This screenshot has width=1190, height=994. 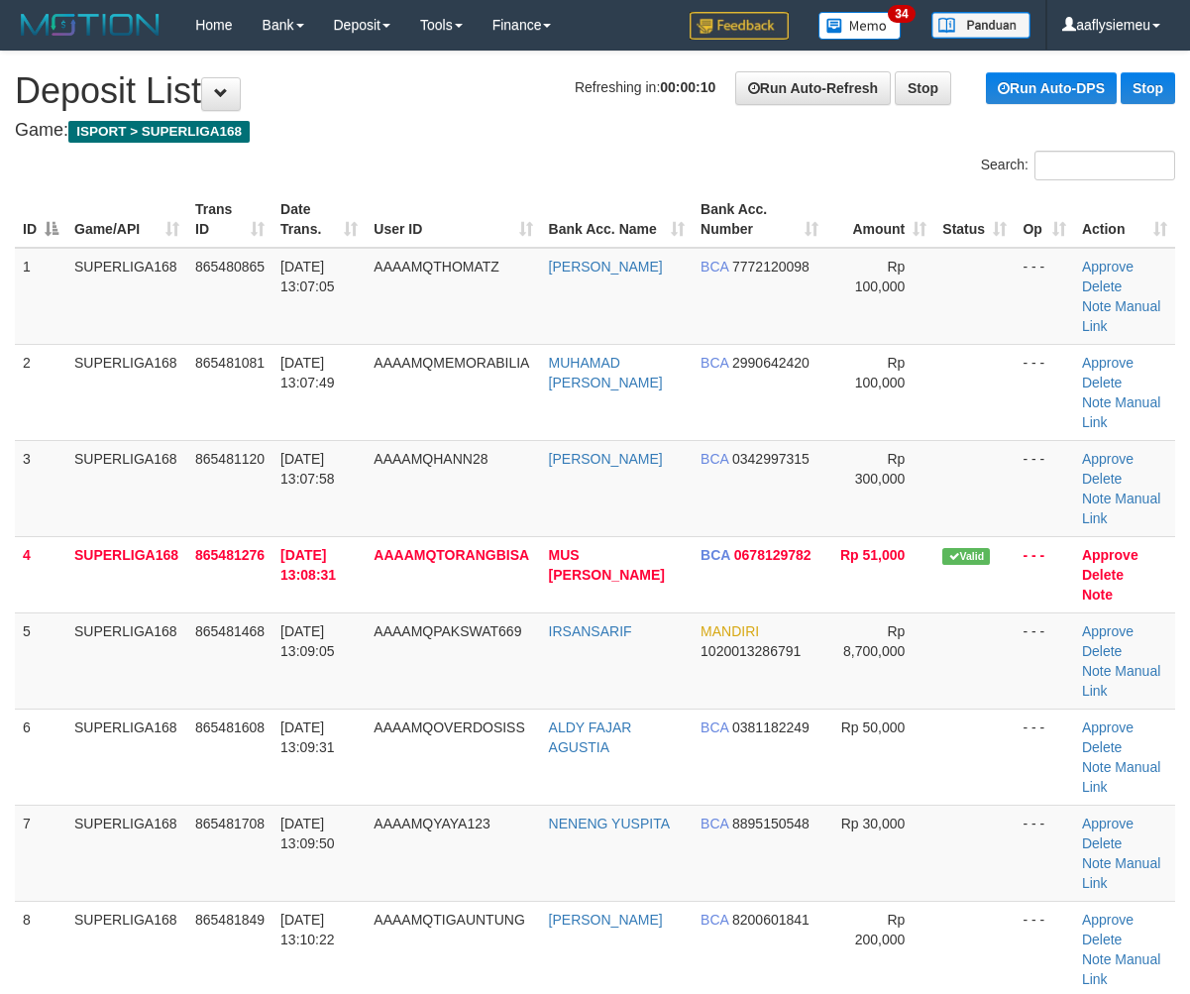 What do you see at coordinates (880, 219) in the screenshot?
I see `th: Amount: activate to sort column ascending` at bounding box center [880, 219].